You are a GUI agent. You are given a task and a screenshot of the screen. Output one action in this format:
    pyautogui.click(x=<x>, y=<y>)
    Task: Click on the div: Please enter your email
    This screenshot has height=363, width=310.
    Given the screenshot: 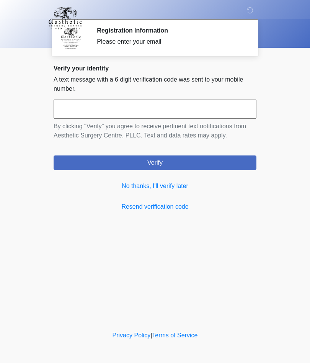 What is the action you would take?
    pyautogui.click(x=171, y=42)
    